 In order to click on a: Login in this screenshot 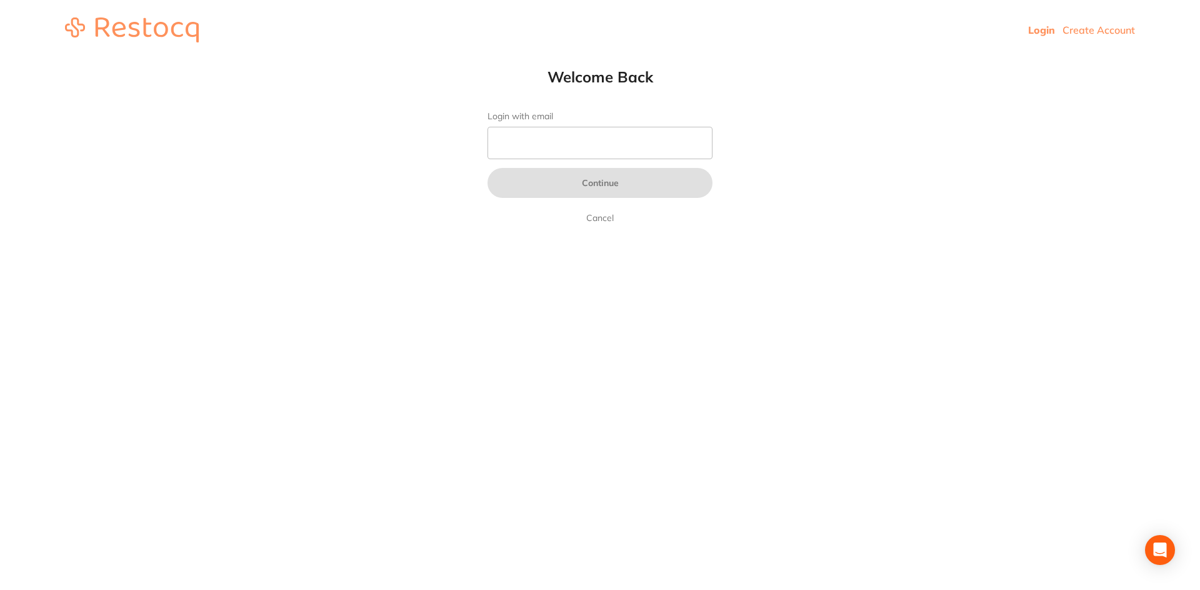, I will do `click(1041, 30)`.